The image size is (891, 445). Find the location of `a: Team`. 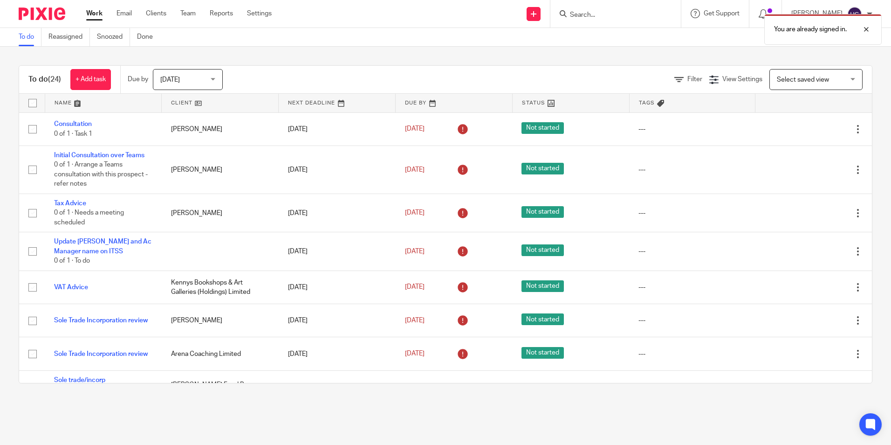

a: Team is located at coordinates (188, 14).